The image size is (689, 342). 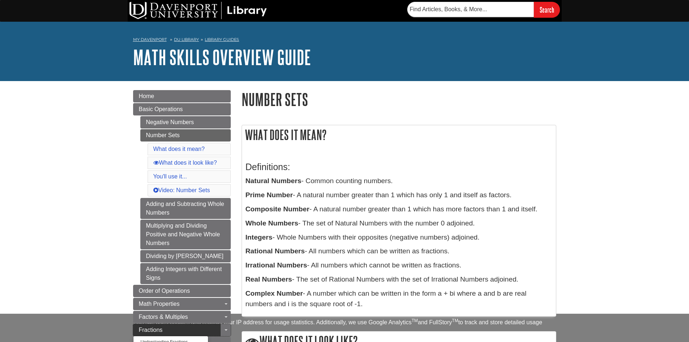 I want to click on h1: Number Sets, so click(x=399, y=99).